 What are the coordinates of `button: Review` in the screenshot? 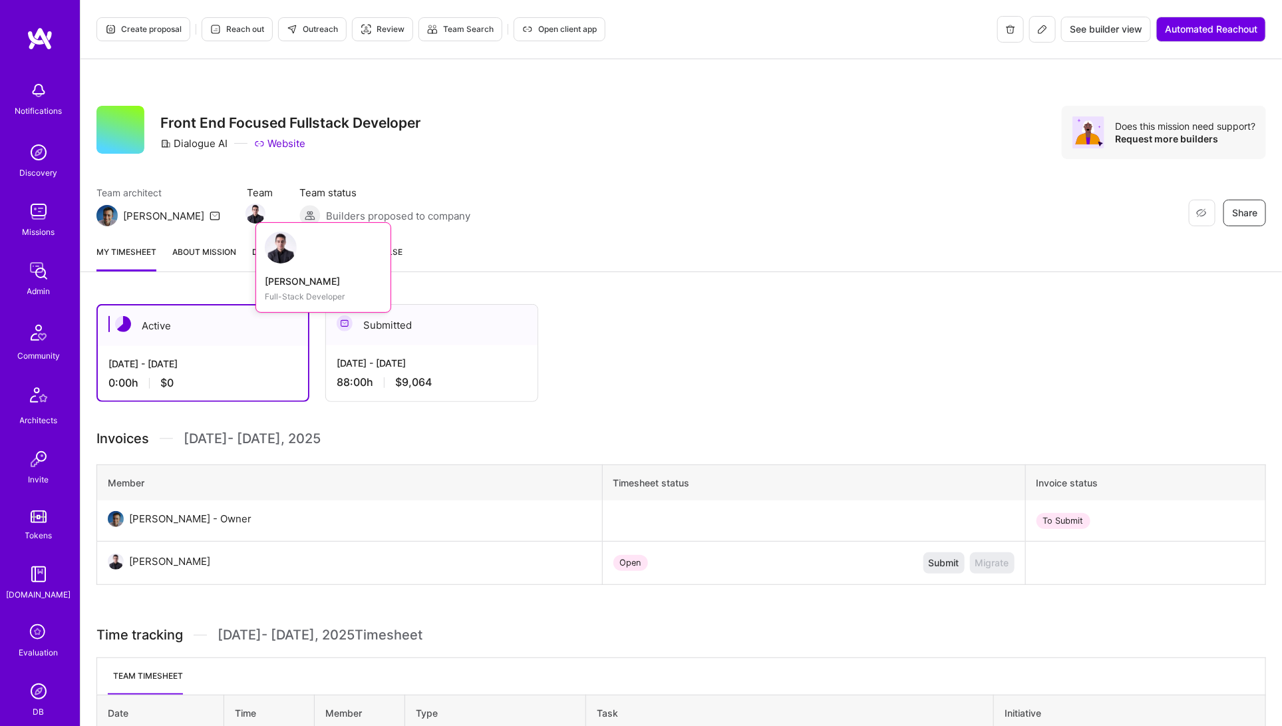 It's located at (382, 29).